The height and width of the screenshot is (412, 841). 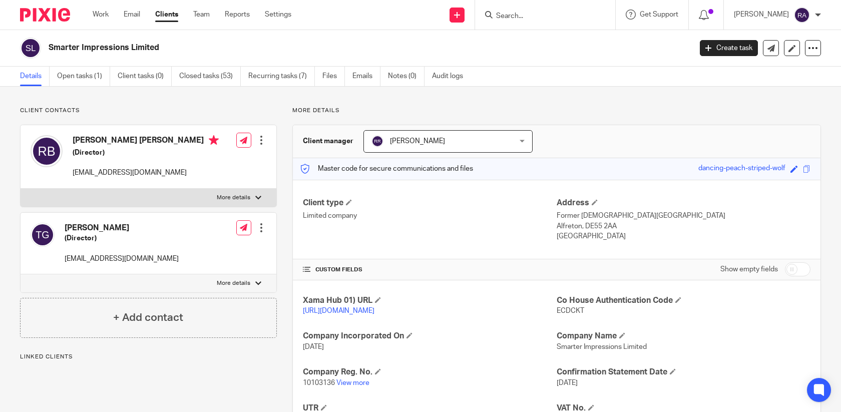 What do you see at coordinates (406, 76) in the screenshot?
I see `a: Notes (0)` at bounding box center [406, 76].